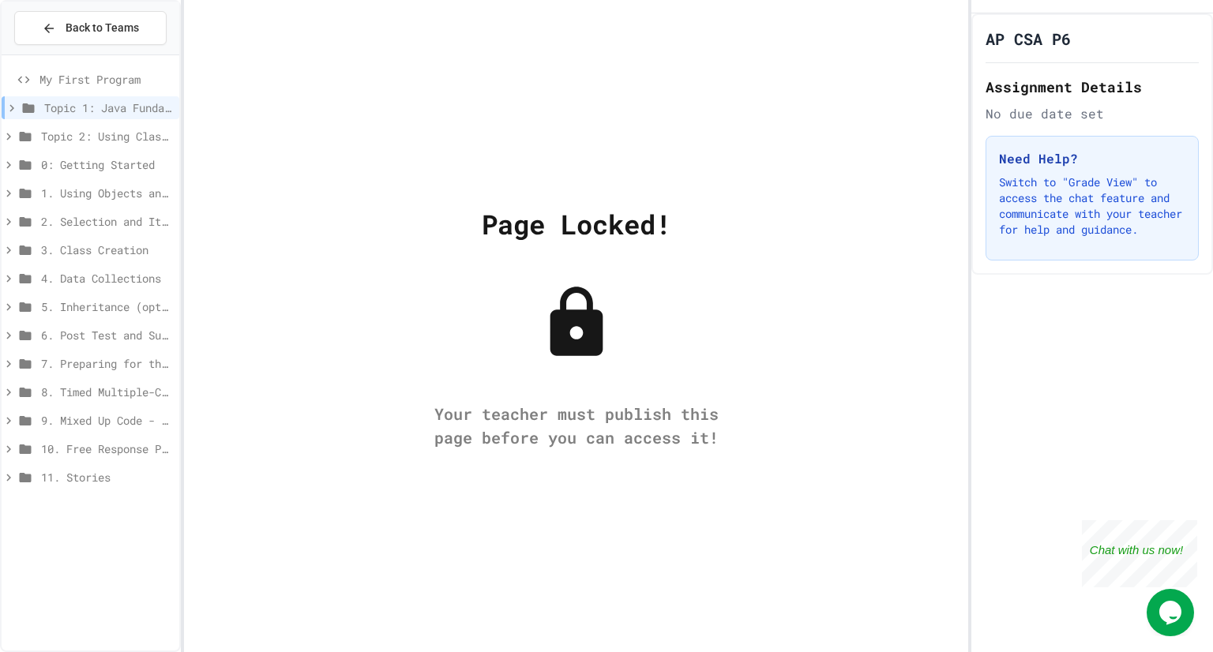 Image resolution: width=1213 pixels, height=652 pixels. What do you see at coordinates (108, 107) in the screenshot?
I see `span: Topic 1: Java Fundamentals` at bounding box center [108, 107].